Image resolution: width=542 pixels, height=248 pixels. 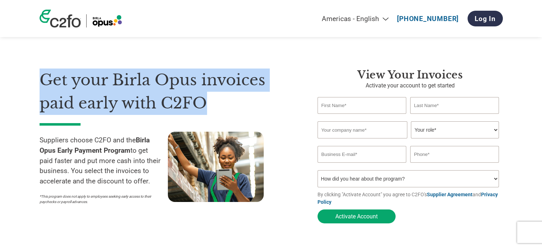 What do you see at coordinates (94, 145) in the screenshot?
I see `strong: Birla Opus Early Payment Program` at bounding box center [94, 145].